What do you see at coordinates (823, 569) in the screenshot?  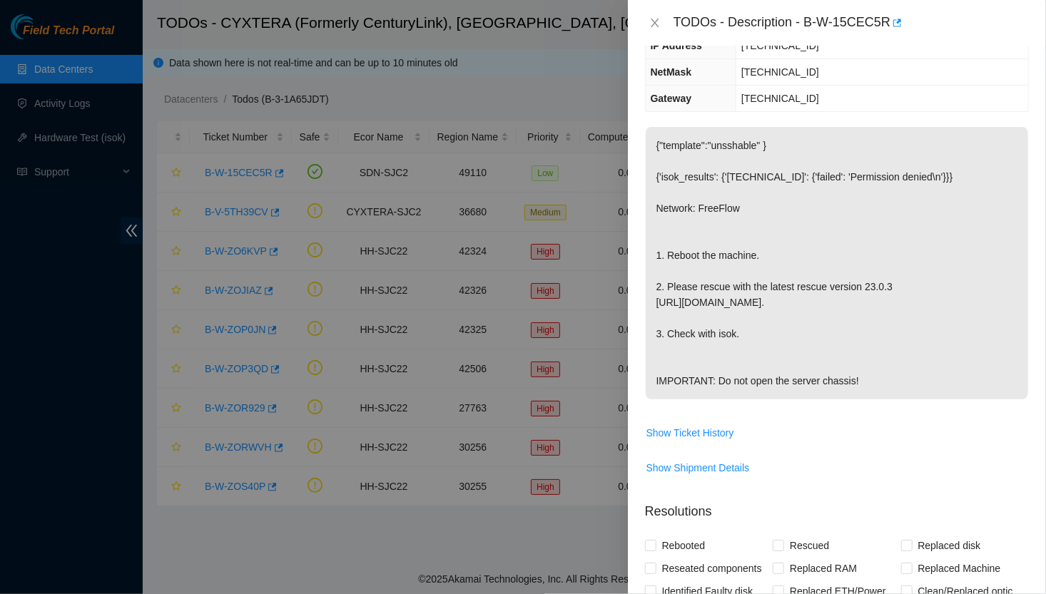 I see `span: Replaced RAM` at bounding box center [823, 569].